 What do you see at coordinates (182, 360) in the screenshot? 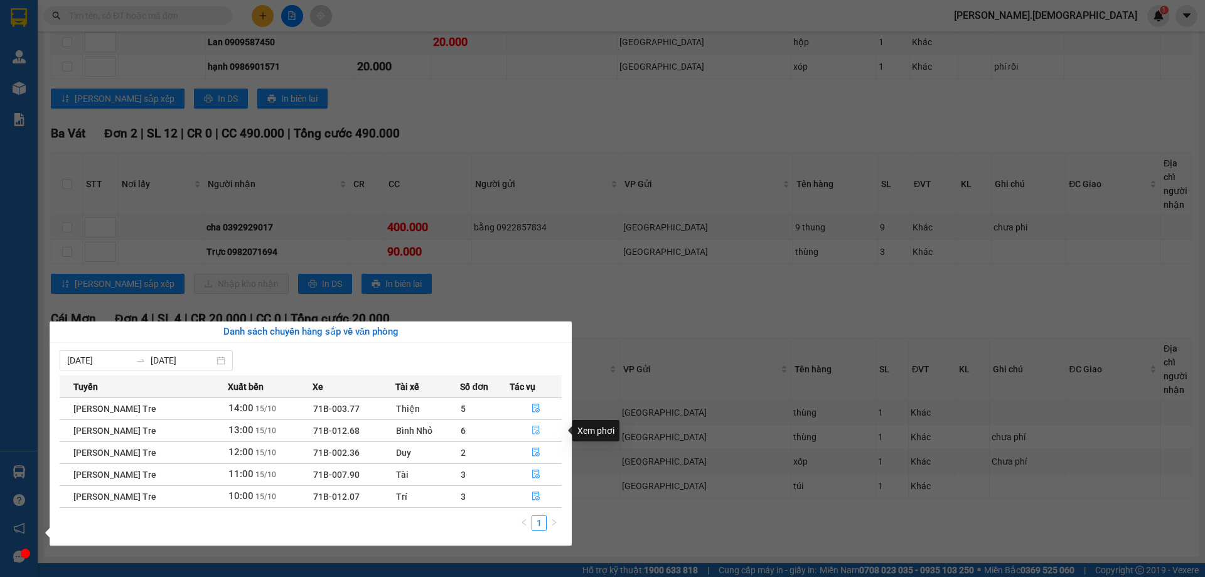
I see `input: Đến ngày` at bounding box center [182, 360].